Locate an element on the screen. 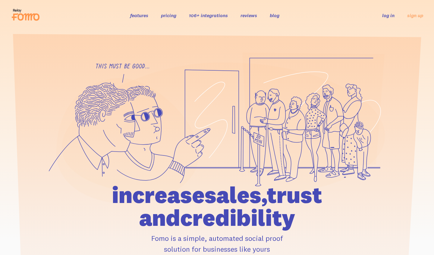 The image size is (434, 255). a: 106+ integrations is located at coordinates (208, 15).